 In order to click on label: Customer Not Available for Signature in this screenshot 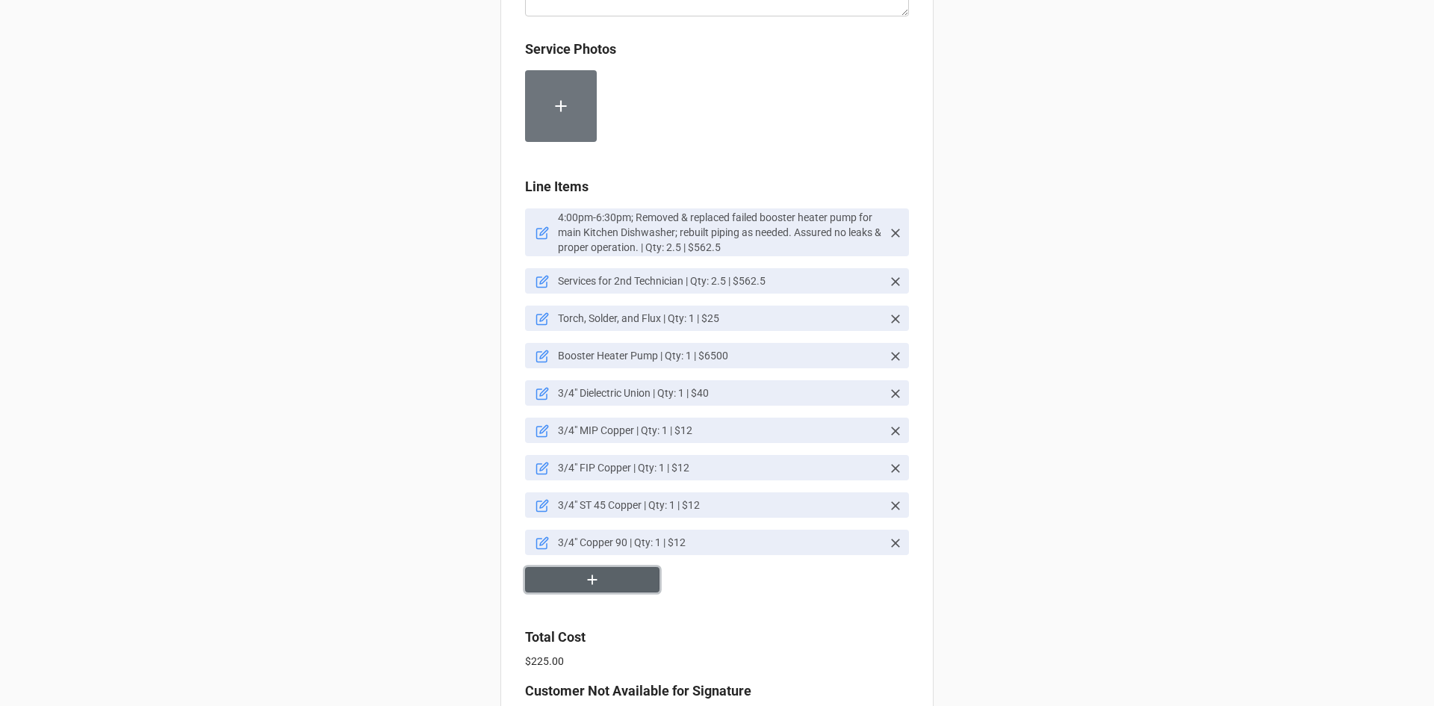, I will do `click(638, 691)`.